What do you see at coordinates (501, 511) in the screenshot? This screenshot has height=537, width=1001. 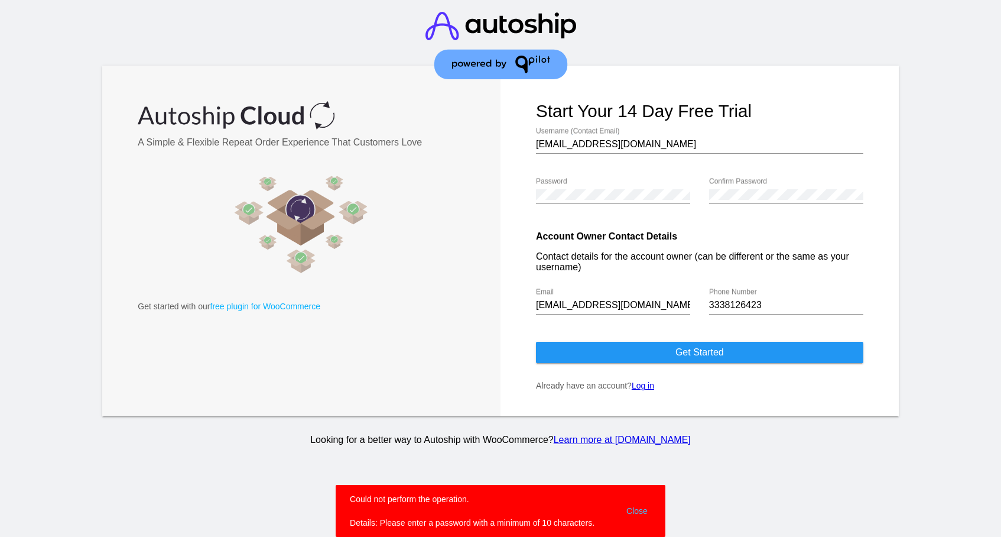 I see `simple-snack-bar: Could not perform the operation. Details: Please enter a password with a minimum of 10 characters.` at bounding box center [501, 511].